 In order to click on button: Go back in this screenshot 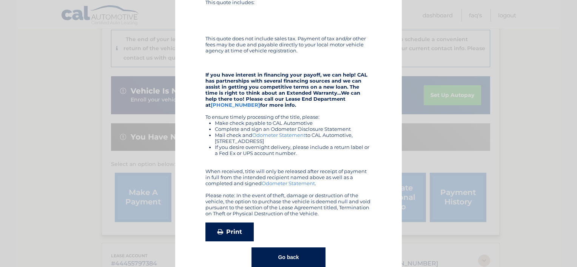, I will do `click(288, 257)`.